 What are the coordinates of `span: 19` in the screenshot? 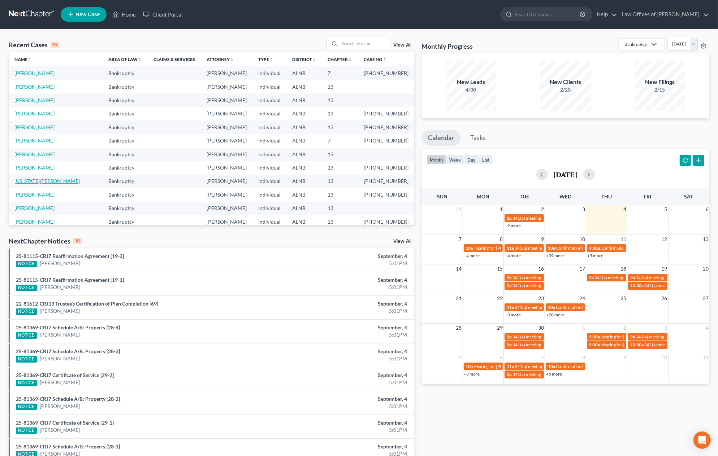 It's located at (664, 269).